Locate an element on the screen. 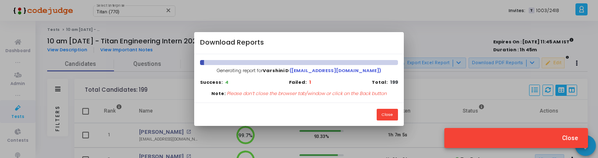 This screenshot has width=598, height=158. b: 199 is located at coordinates (394, 82).